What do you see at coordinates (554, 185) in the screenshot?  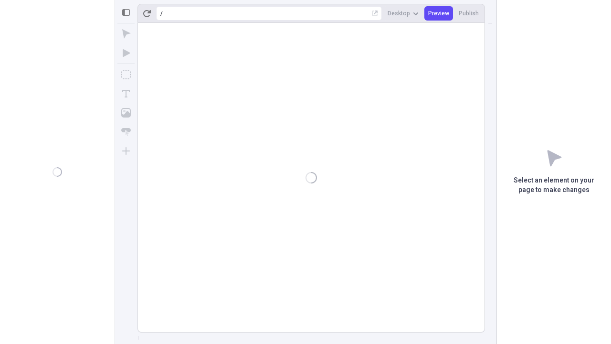 I see `p: Select an element on your page to make changes` at bounding box center [554, 185].